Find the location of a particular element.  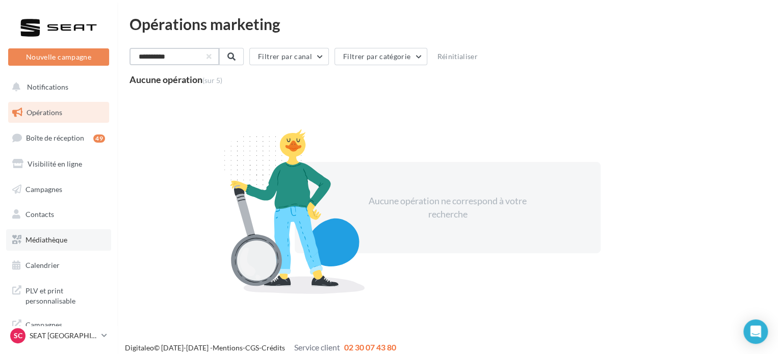

a: Crédits is located at coordinates (273, 348).